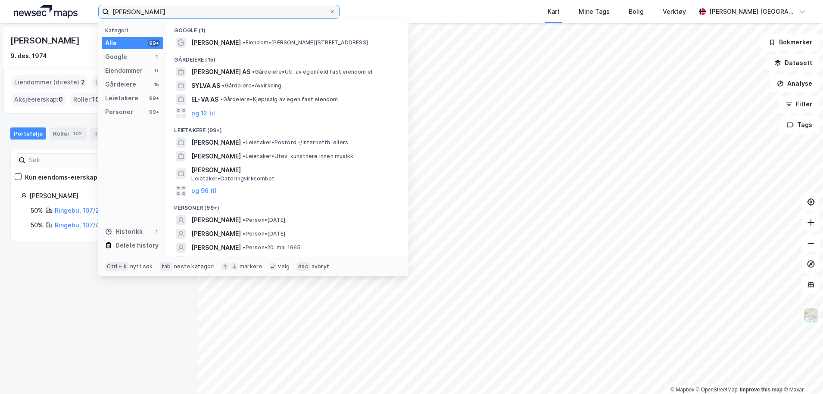 This screenshot has height=394, width=823. I want to click on div: esc, so click(303, 267).